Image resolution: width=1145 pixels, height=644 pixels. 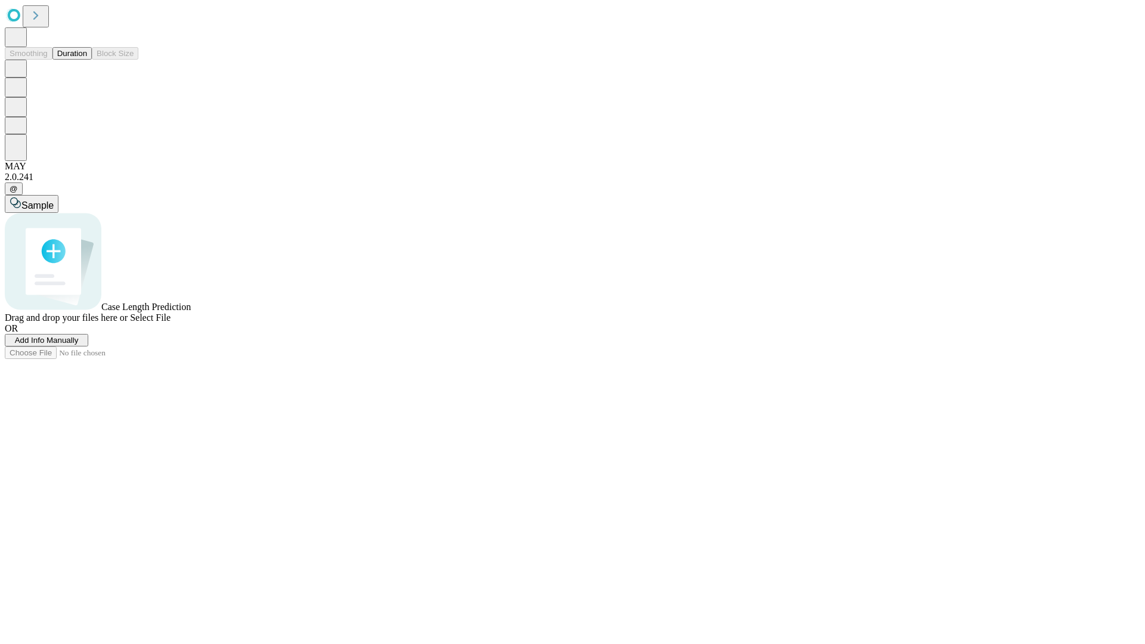 What do you see at coordinates (32, 204) in the screenshot?
I see `button: Sample` at bounding box center [32, 204].